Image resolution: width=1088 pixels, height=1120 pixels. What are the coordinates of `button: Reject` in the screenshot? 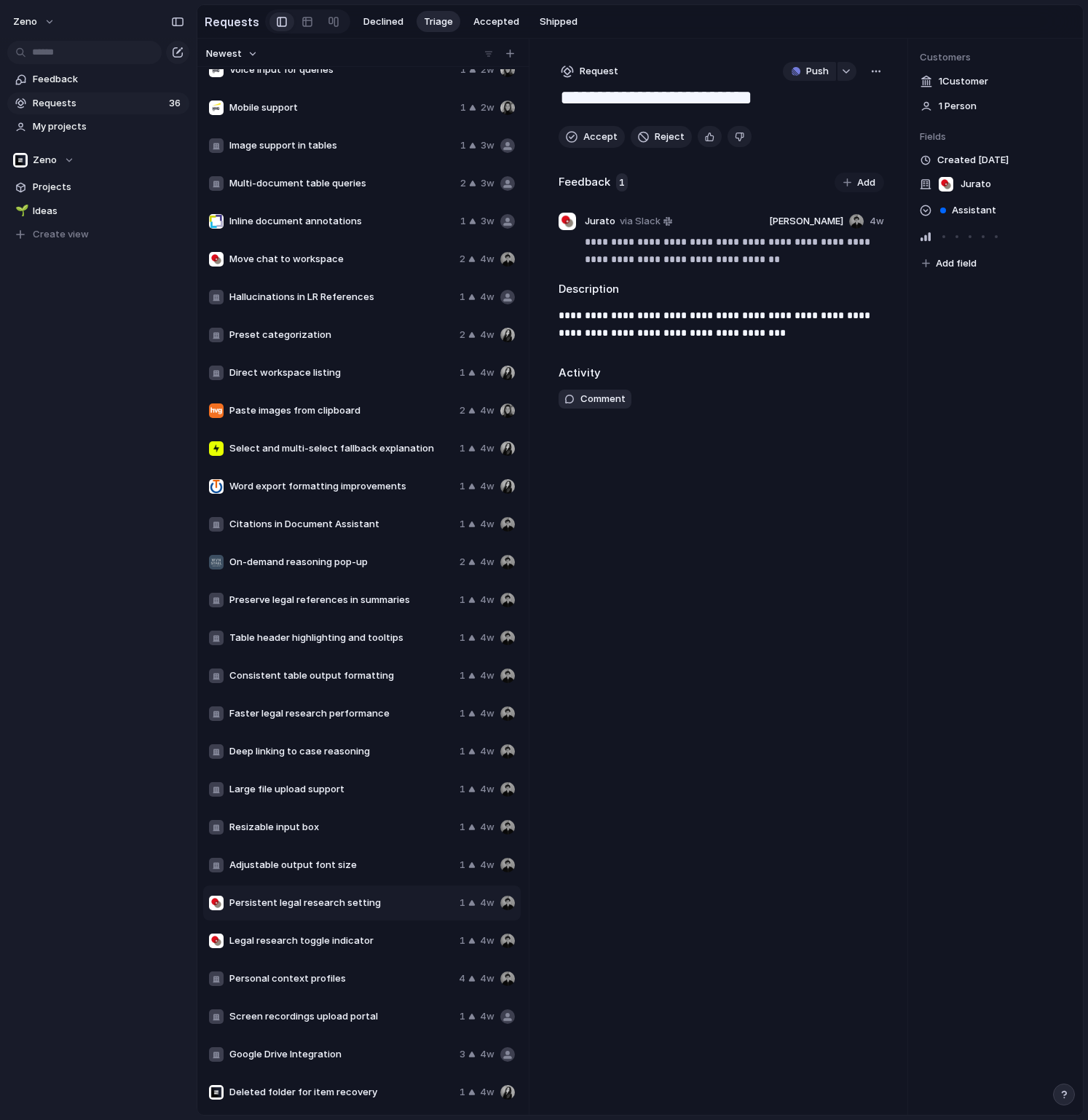 It's located at (661, 137).